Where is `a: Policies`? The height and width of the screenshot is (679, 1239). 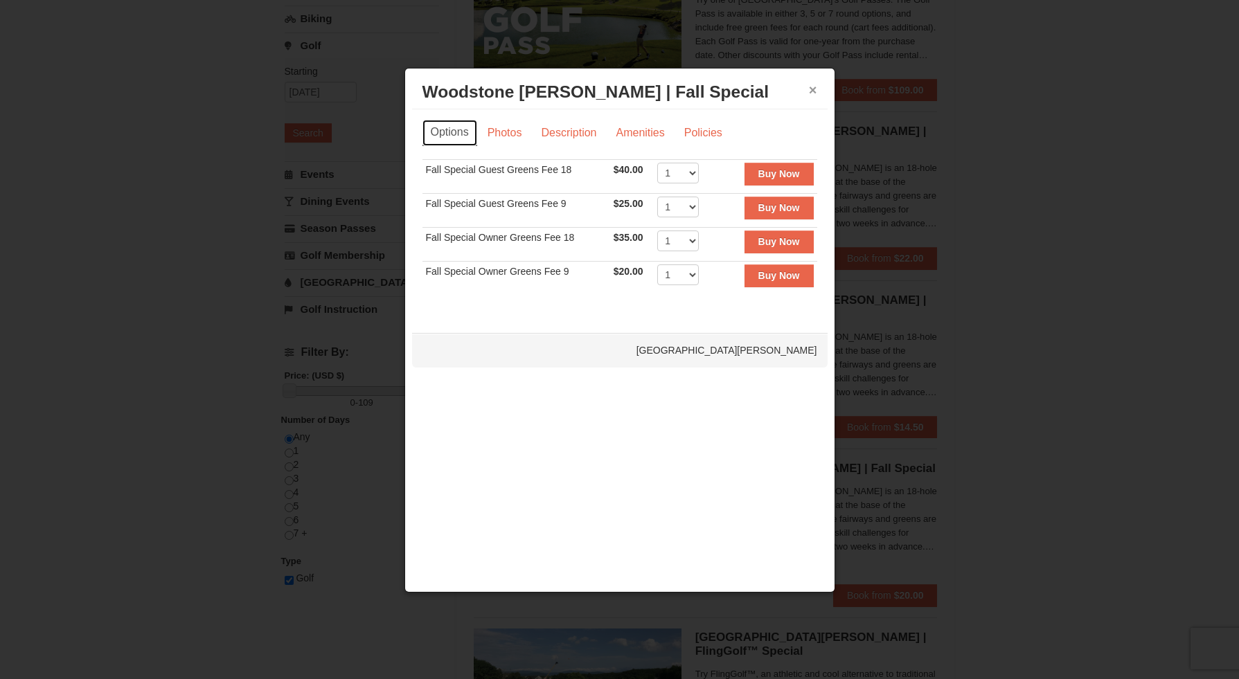 a: Policies is located at coordinates (703, 133).